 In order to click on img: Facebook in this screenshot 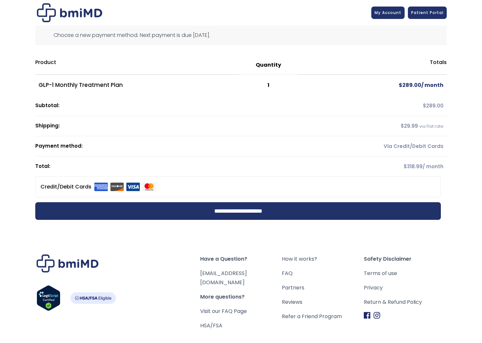, I will do `click(367, 315)`.